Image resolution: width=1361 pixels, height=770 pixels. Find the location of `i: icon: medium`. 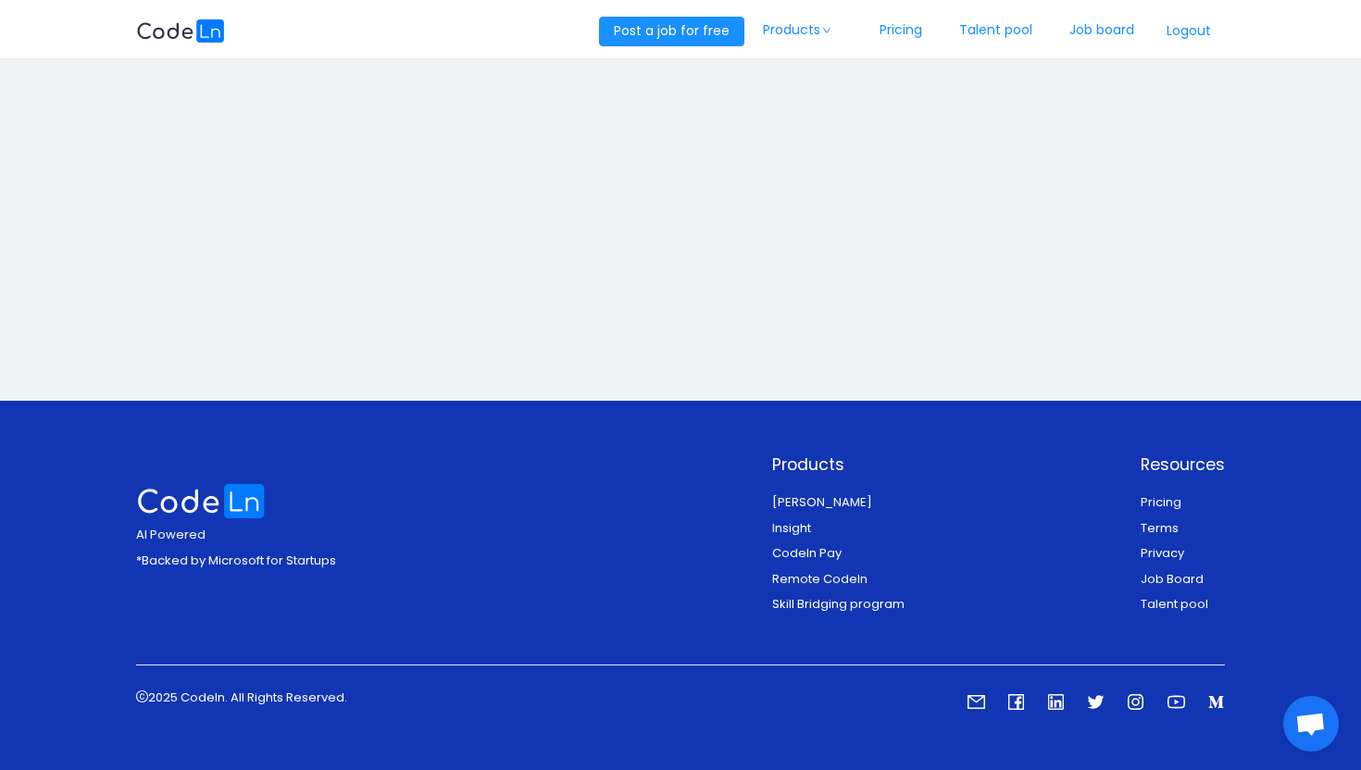

i: icon: medium is located at coordinates (1216, 702).